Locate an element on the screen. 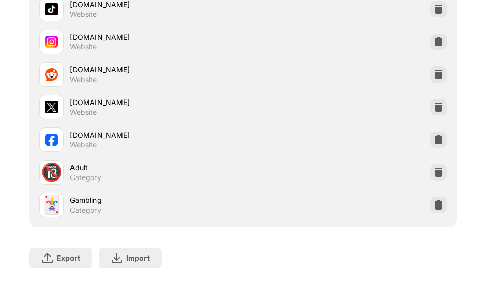 The image size is (486, 307). div: Export is located at coordinates (68, 258).